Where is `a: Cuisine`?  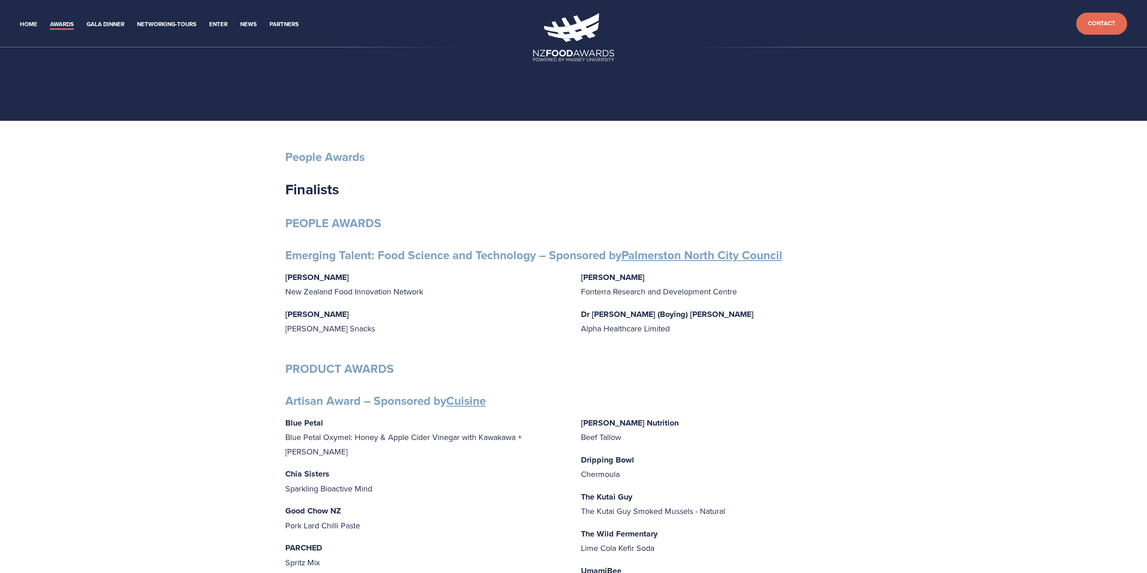
a: Cuisine is located at coordinates (466, 401).